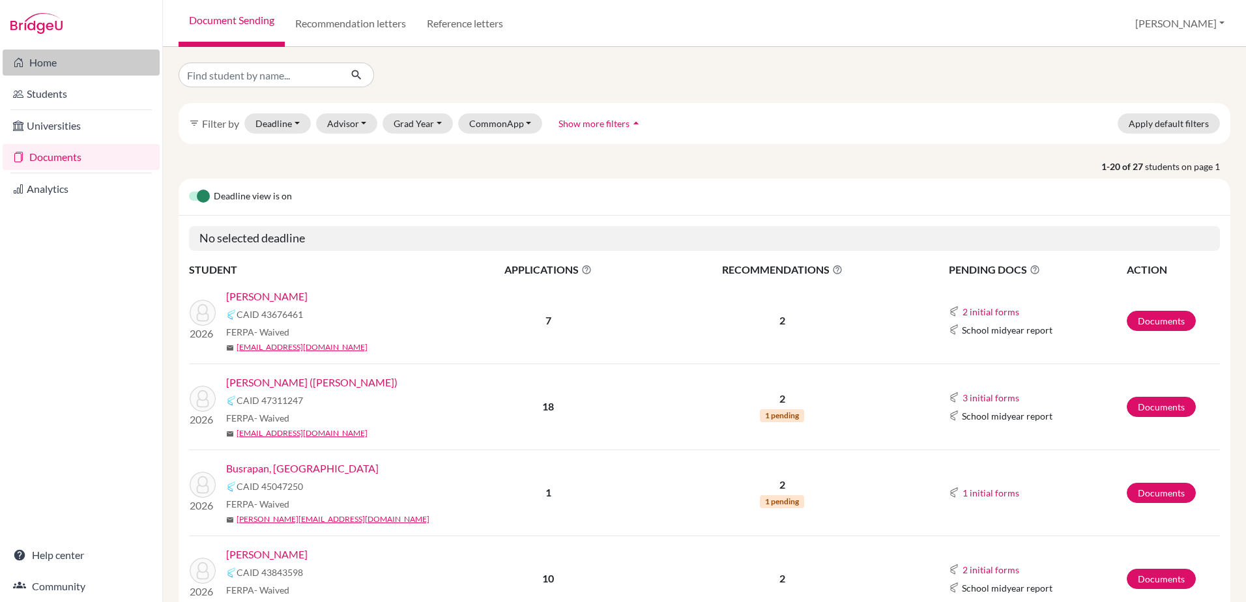 The width and height of the screenshot is (1246, 602). I want to click on b: 1, so click(548, 492).